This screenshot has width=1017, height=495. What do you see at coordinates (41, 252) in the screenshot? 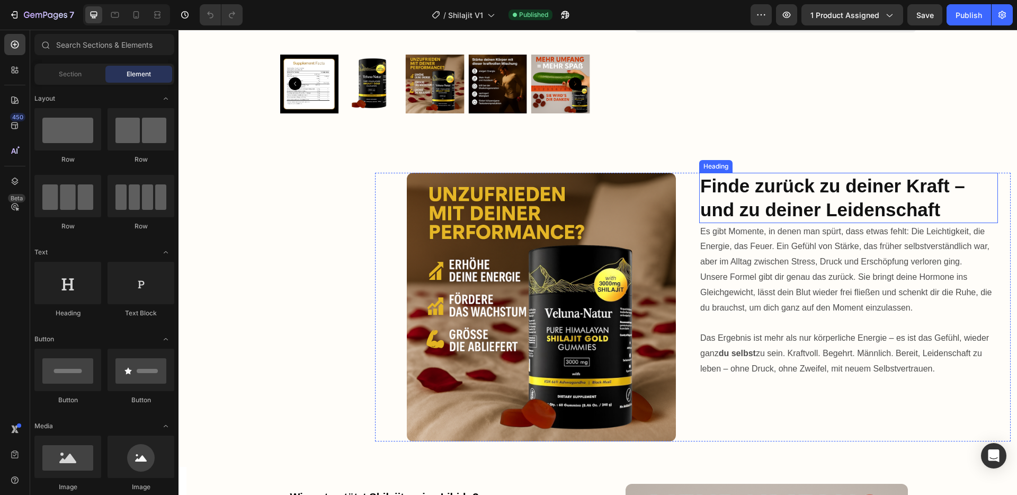
I see `span: Text` at bounding box center [41, 252].